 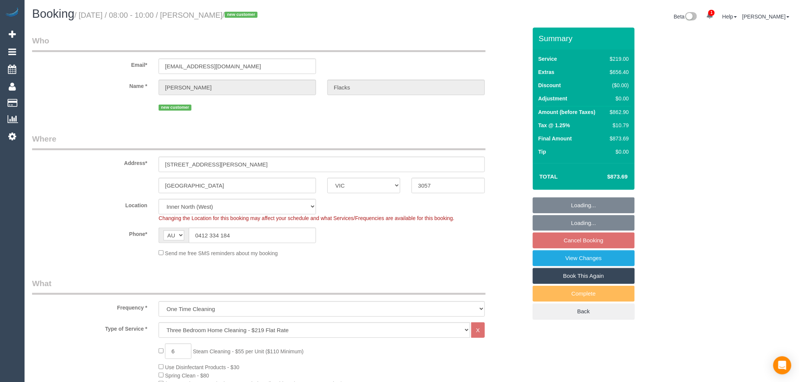 What do you see at coordinates (89, 306) in the screenshot?
I see `label: Frequency *` at bounding box center [89, 306].